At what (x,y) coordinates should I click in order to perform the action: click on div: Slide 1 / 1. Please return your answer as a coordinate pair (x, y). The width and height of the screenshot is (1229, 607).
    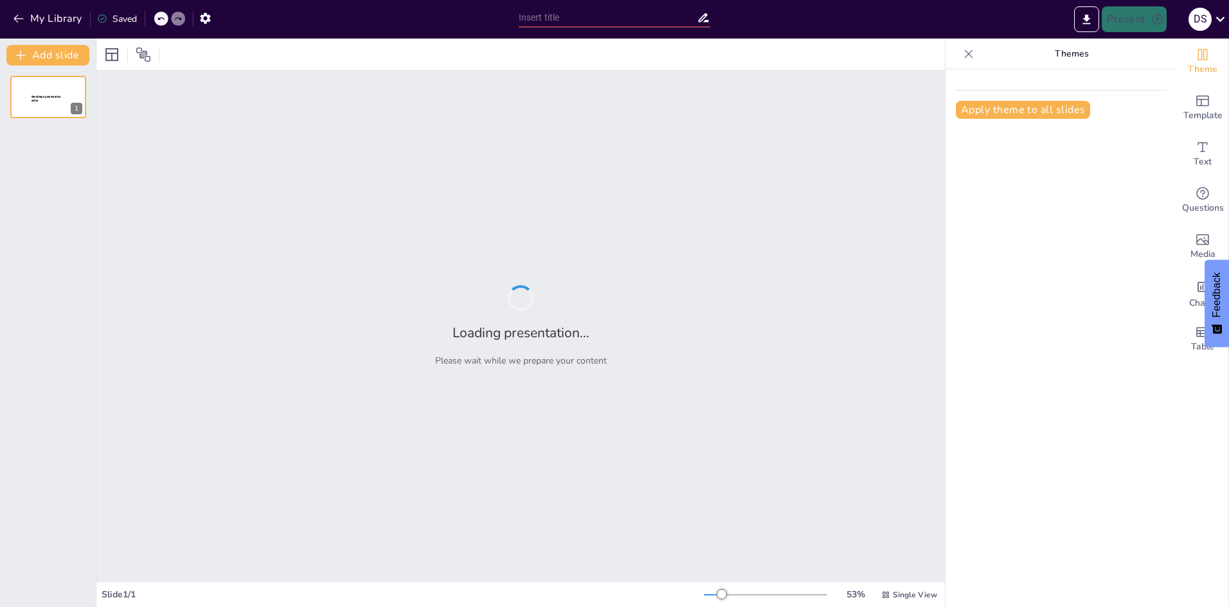
    Looking at the image, I should click on (402, 594).